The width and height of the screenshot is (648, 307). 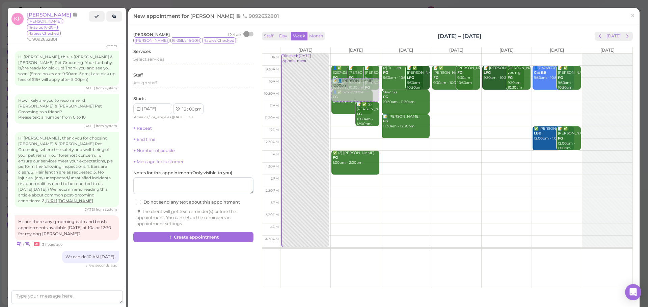 What do you see at coordinates (154, 150) in the screenshot?
I see `a: + Number of people` at bounding box center [154, 150].